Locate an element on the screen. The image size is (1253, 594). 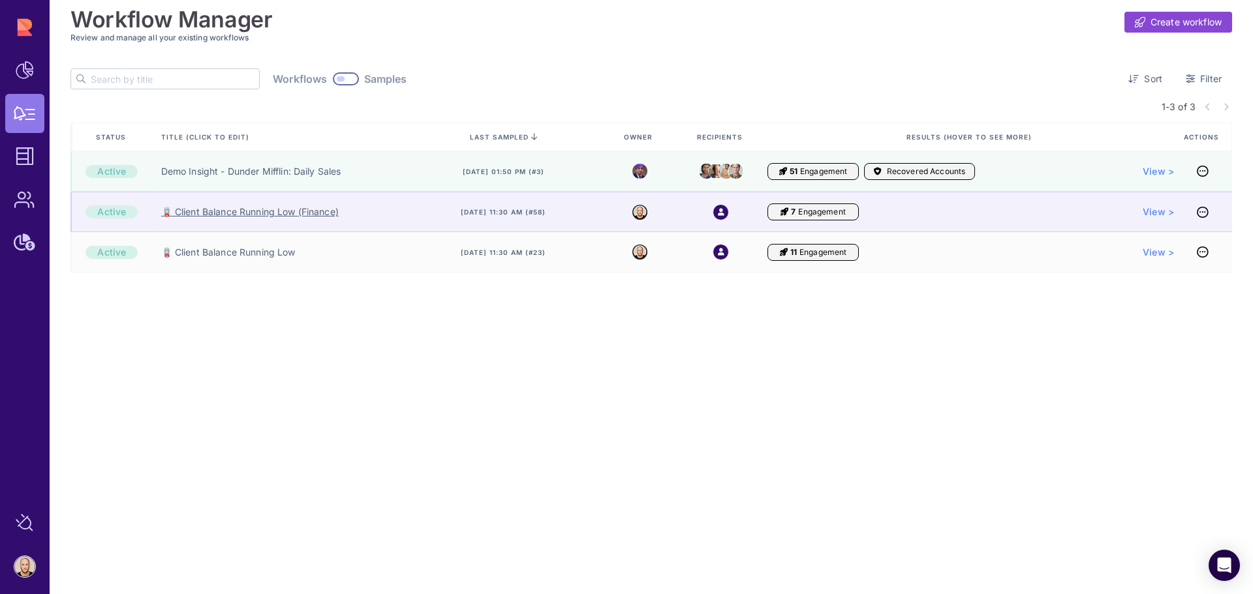
span: 11 is located at coordinates (793, 252).